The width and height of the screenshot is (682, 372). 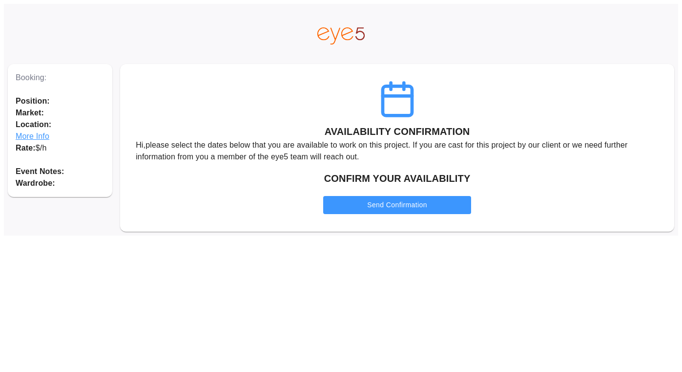 What do you see at coordinates (60, 183) in the screenshot?
I see `p: Wardrobe:` at bounding box center [60, 183].